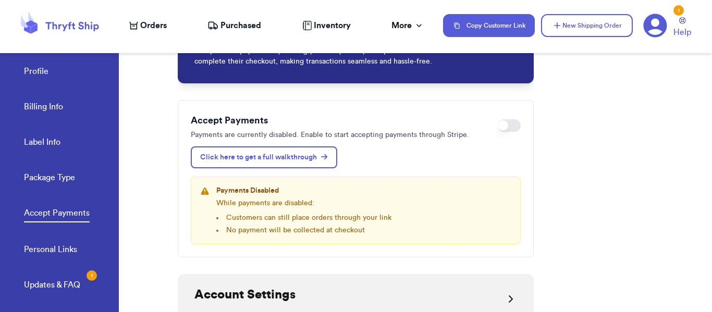 Image resolution: width=712 pixels, height=312 pixels. I want to click on p: Easily collect payments by sharing your unique Thryft Ship link. Customers can use it to complete..., so click(355, 56).